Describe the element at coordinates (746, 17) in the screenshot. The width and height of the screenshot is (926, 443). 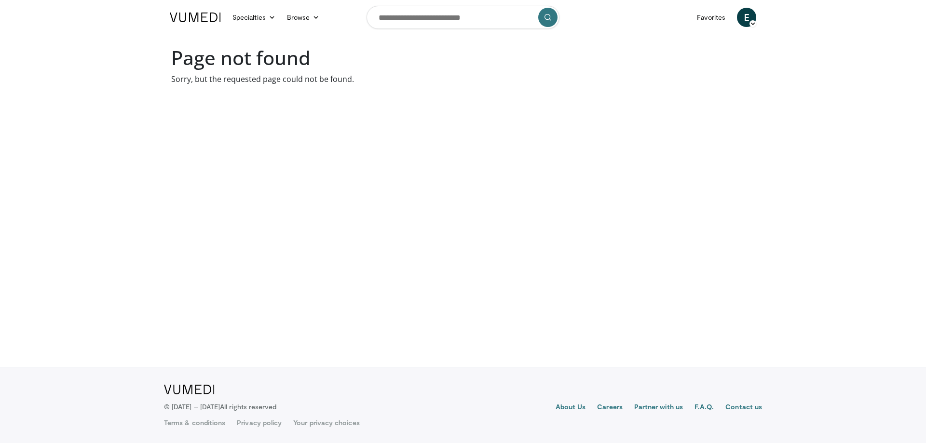
I see `span: E` at that location.